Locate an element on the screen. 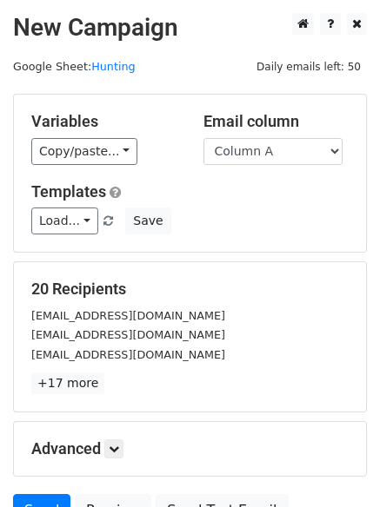 Image resolution: width=380 pixels, height=507 pixels. h5: Variables is located at coordinates (104, 122).